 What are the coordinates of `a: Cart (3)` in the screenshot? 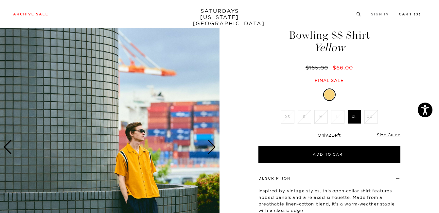 It's located at (410, 14).